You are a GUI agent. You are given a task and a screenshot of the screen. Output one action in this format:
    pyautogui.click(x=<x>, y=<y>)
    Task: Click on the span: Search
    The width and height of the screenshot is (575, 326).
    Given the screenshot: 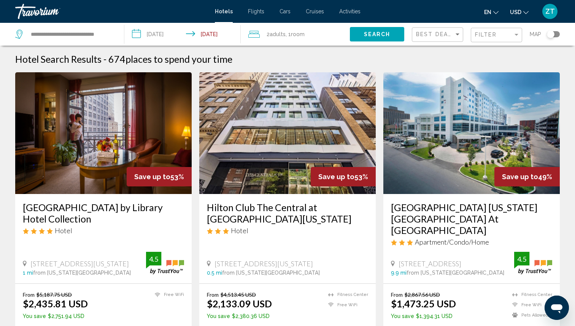 What is the action you would take?
    pyautogui.click(x=377, y=35)
    